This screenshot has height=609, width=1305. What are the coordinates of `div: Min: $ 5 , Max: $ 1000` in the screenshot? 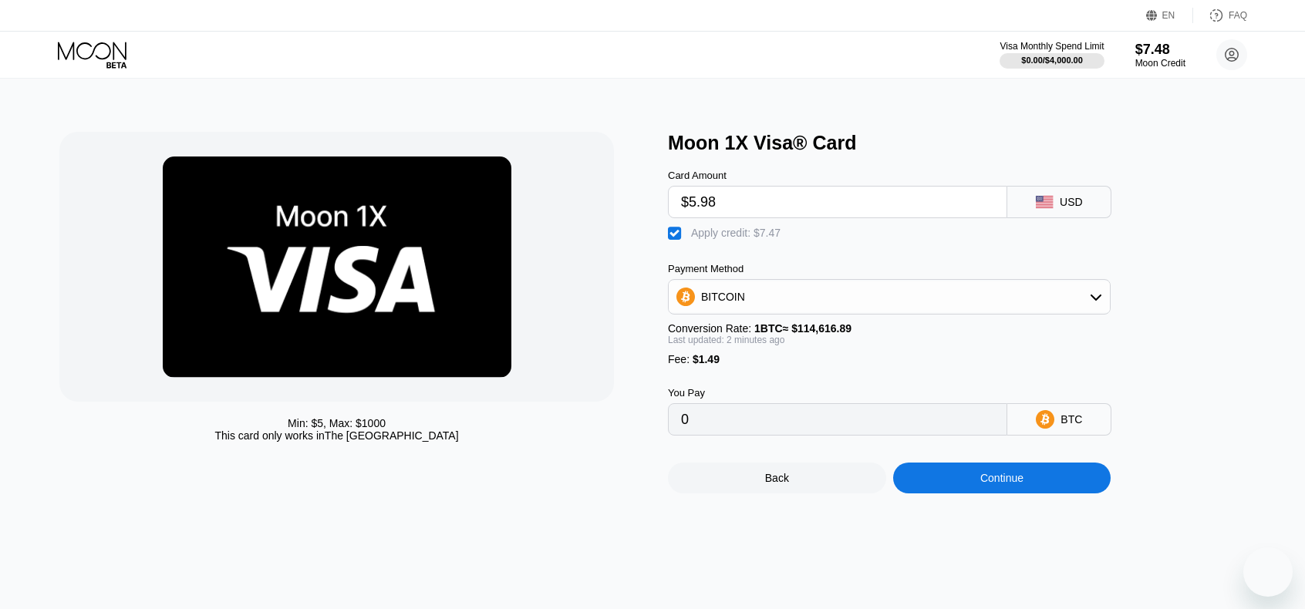 It's located at (336, 423).